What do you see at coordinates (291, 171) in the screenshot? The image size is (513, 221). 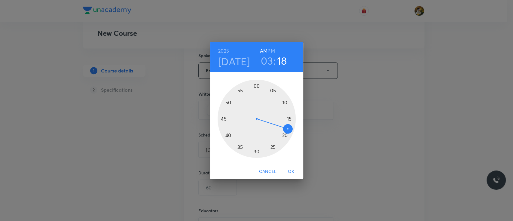 I see `button: OK` at bounding box center [291, 171].